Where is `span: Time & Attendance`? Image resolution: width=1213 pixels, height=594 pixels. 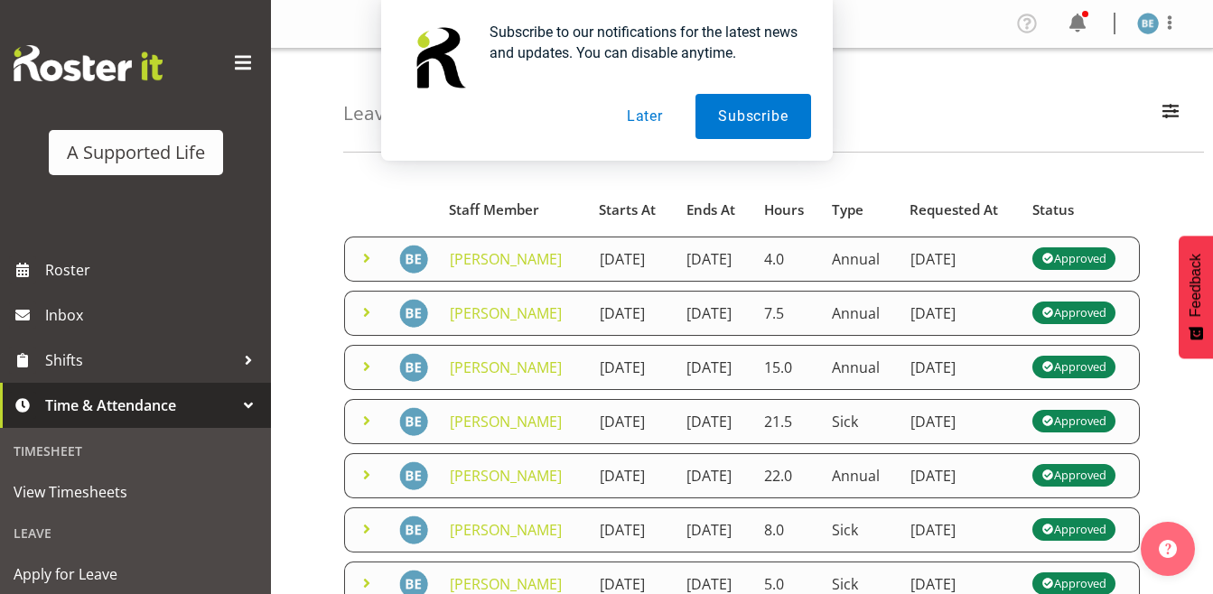 span: Time & Attendance is located at coordinates (140, 405).